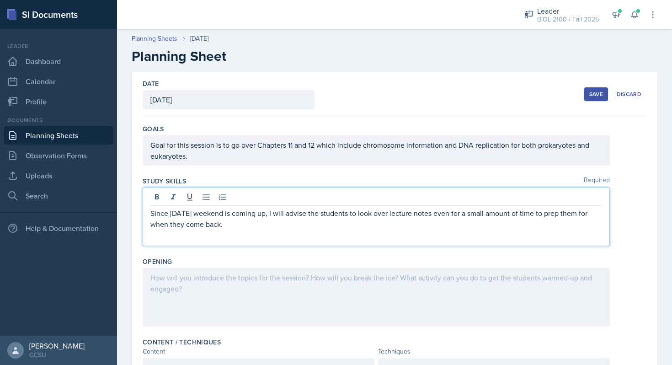 The width and height of the screenshot is (672, 365). I want to click on div: Help & Documentation, so click(58, 228).